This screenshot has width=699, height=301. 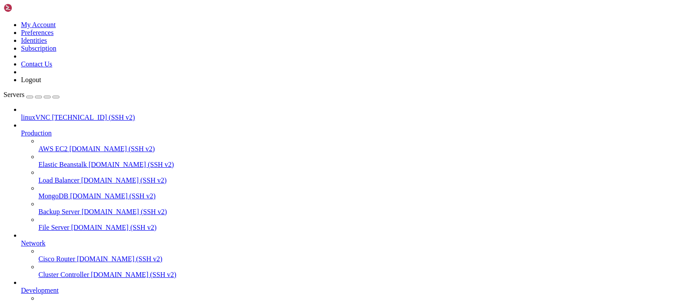 What do you see at coordinates (57, 258) in the screenshot?
I see `span: Cisco Router` at bounding box center [57, 258].